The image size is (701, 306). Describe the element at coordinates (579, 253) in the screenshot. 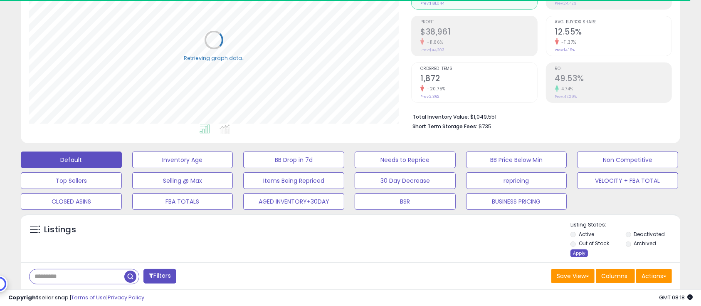

I see `div: Apply` at that location.